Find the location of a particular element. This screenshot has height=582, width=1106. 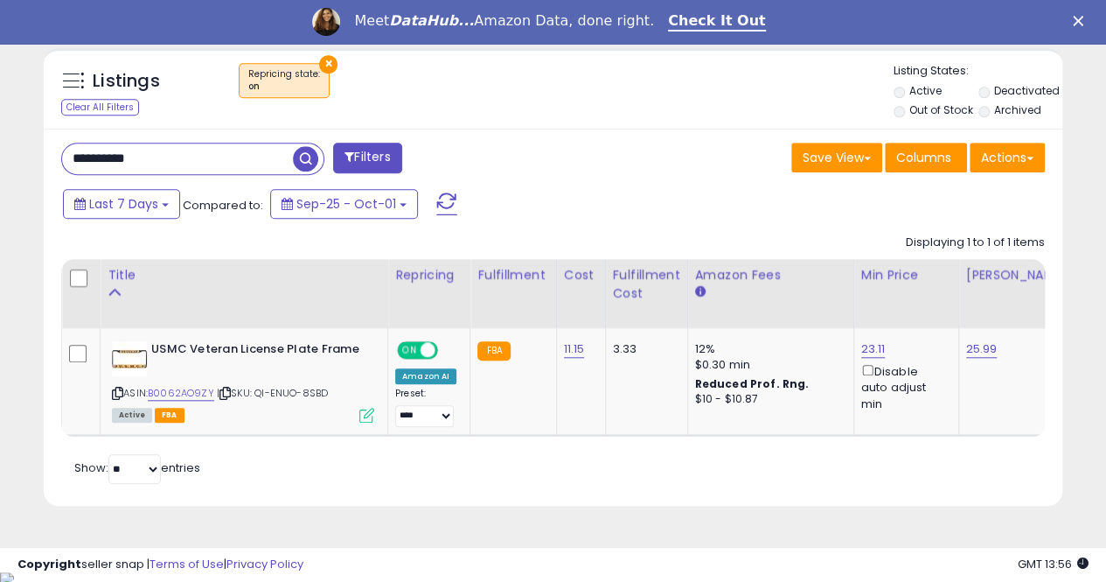

div: Repricing is located at coordinates (428, 275).